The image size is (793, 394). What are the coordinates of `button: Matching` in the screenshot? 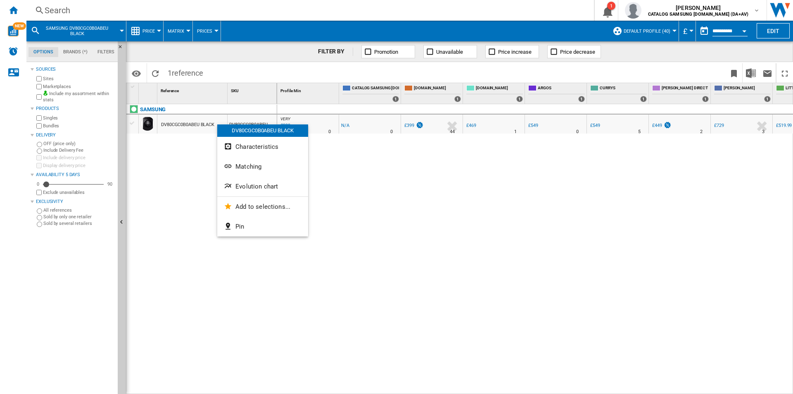 It's located at (263, 167).